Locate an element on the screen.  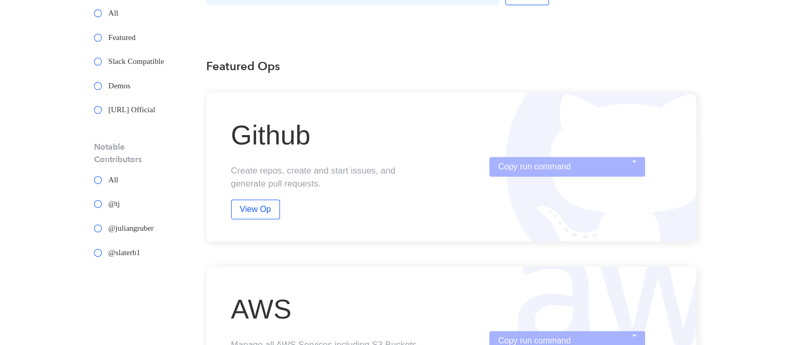
label: Demos is located at coordinates (112, 86).